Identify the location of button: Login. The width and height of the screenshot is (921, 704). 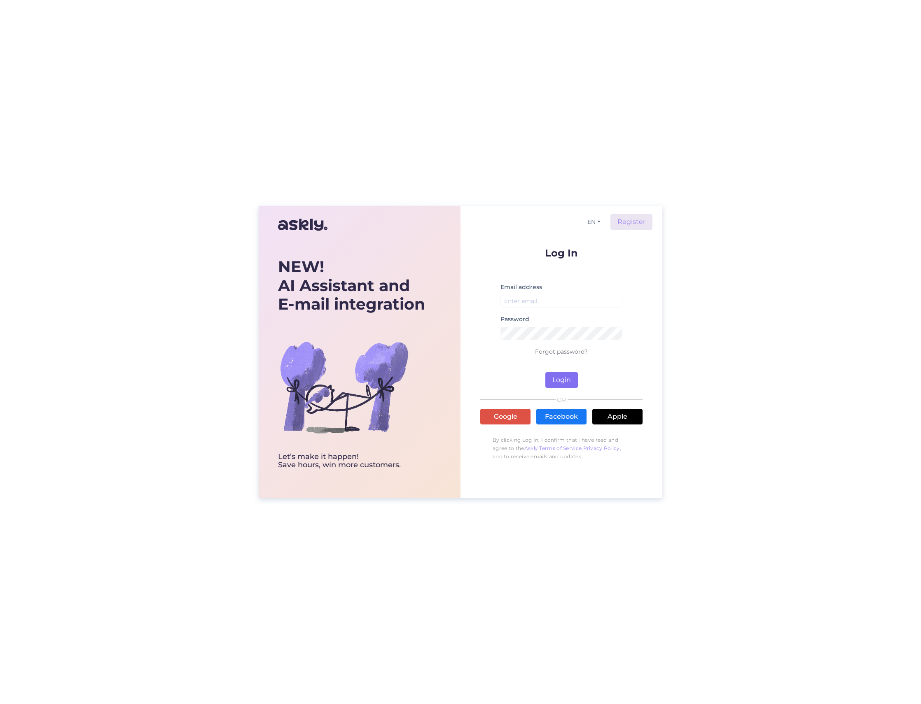
(561, 380).